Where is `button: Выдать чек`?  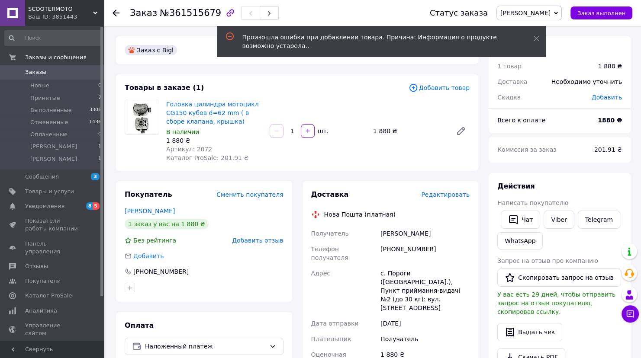
button: Выдать чек is located at coordinates (530, 332).